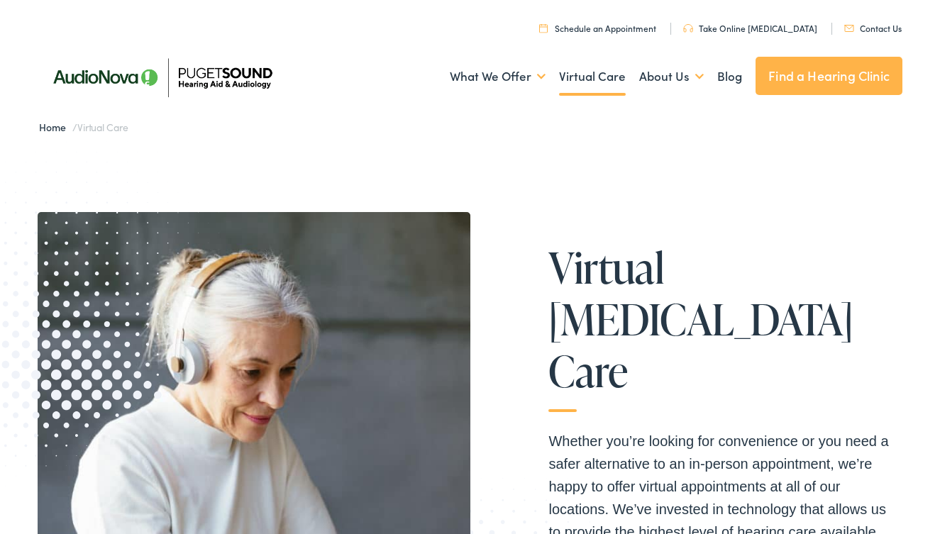 The height and width of the screenshot is (534, 940). I want to click on a: Contact Us, so click(872, 28).